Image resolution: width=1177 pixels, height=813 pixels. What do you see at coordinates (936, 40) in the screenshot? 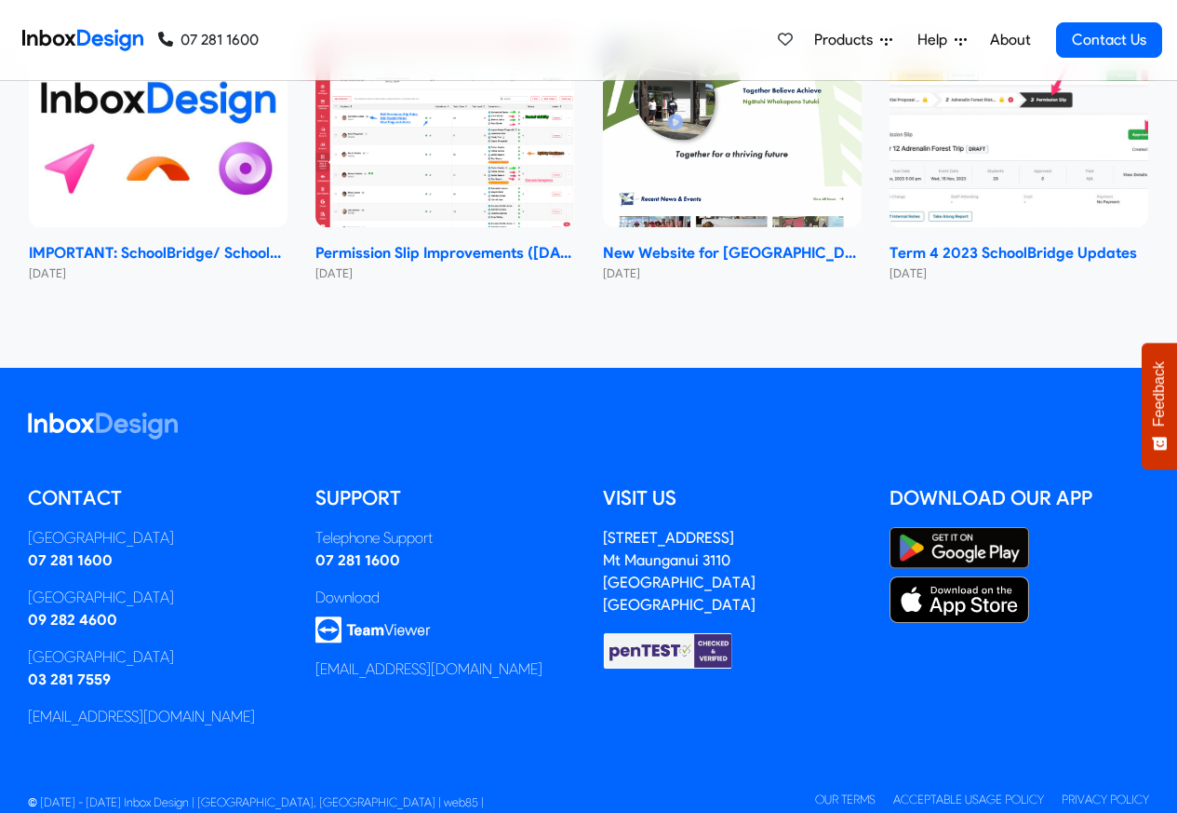
I see `span: Help` at bounding box center [936, 40].